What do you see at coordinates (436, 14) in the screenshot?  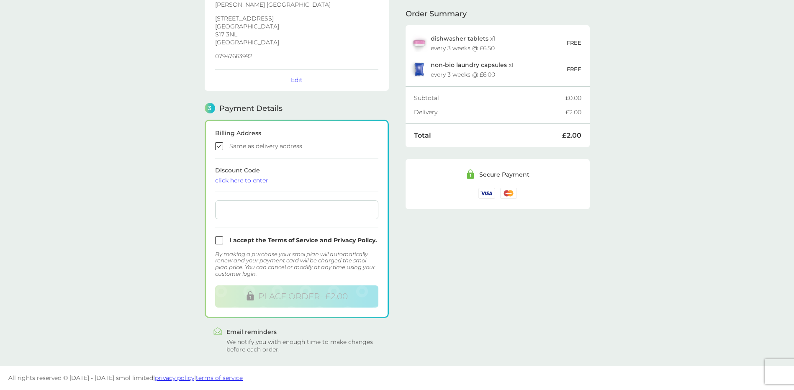 I see `span: Order Summary` at bounding box center [436, 14].